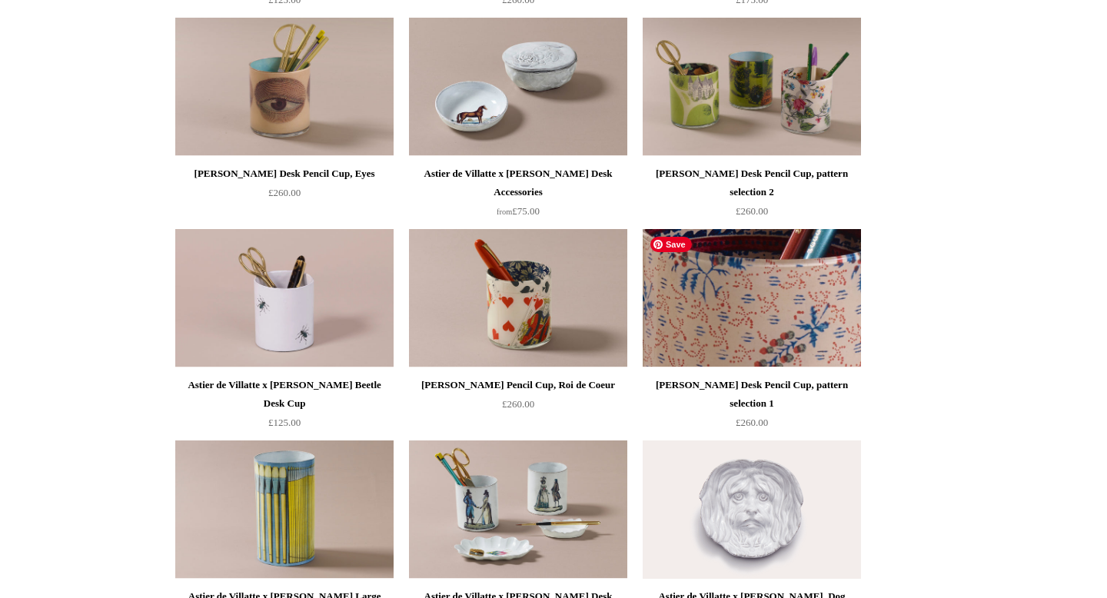 The width and height of the screenshot is (1107, 598). What do you see at coordinates (518, 87) in the screenshot?
I see `img: Astier de Villatte x John Derian Desk Accessories` at bounding box center [518, 87].